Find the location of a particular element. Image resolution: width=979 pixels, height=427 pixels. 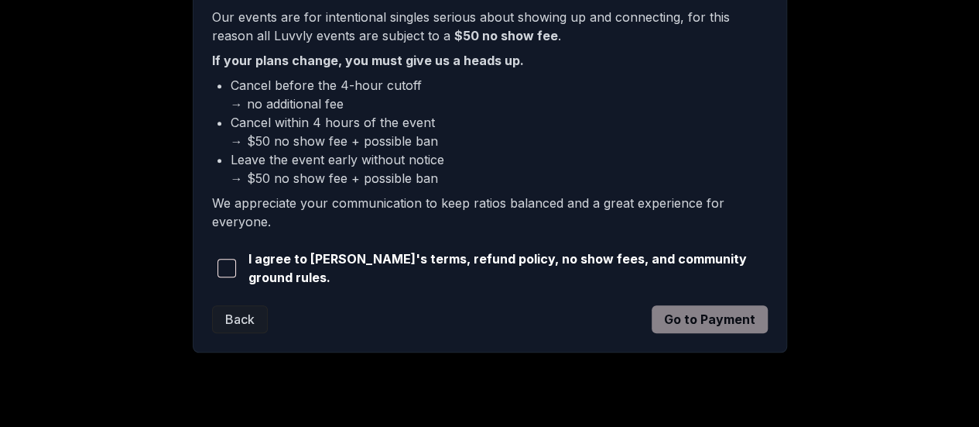

p: Our events are for intentional singles serious about showing up and connecting, for this reason a... is located at coordinates (490, 26).